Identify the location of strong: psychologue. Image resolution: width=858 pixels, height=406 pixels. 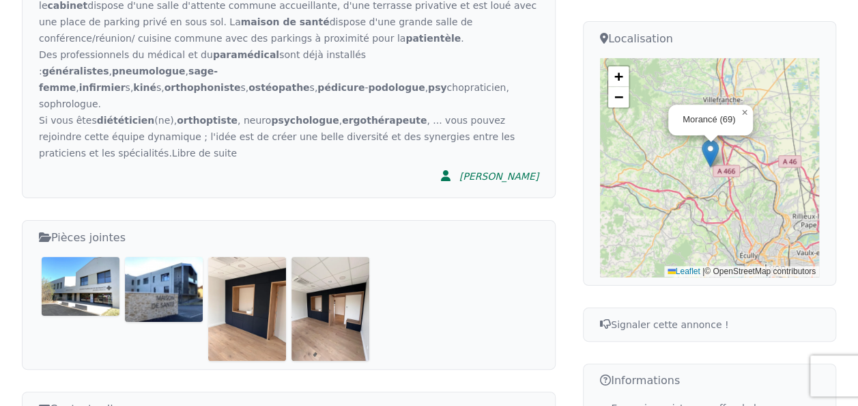
(305, 120).